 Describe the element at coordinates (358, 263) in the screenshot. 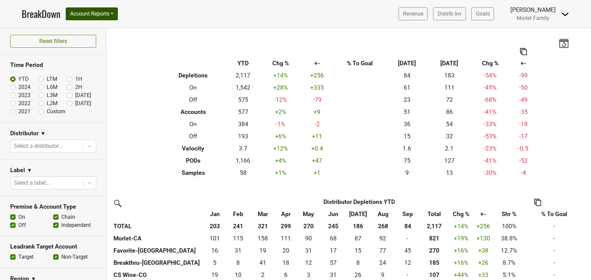

I see `td: 8` at that location.